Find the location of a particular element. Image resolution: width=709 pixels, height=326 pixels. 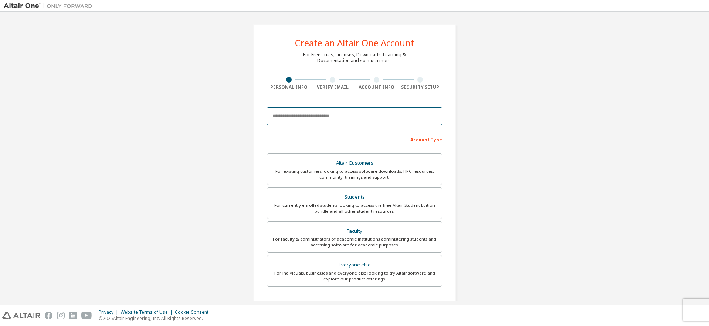

div: Students is located at coordinates (355, 197).